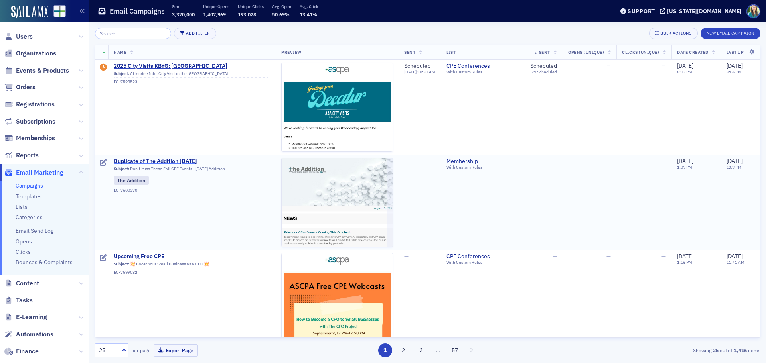  What do you see at coordinates (28, 283) in the screenshot?
I see `span: Content` at bounding box center [28, 283].